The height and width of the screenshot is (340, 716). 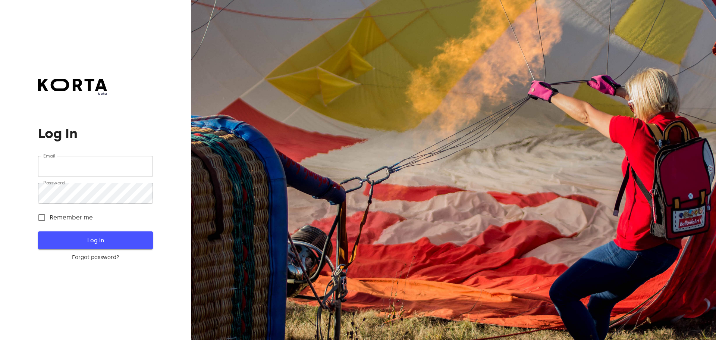 I want to click on button: Log In, so click(x=95, y=240).